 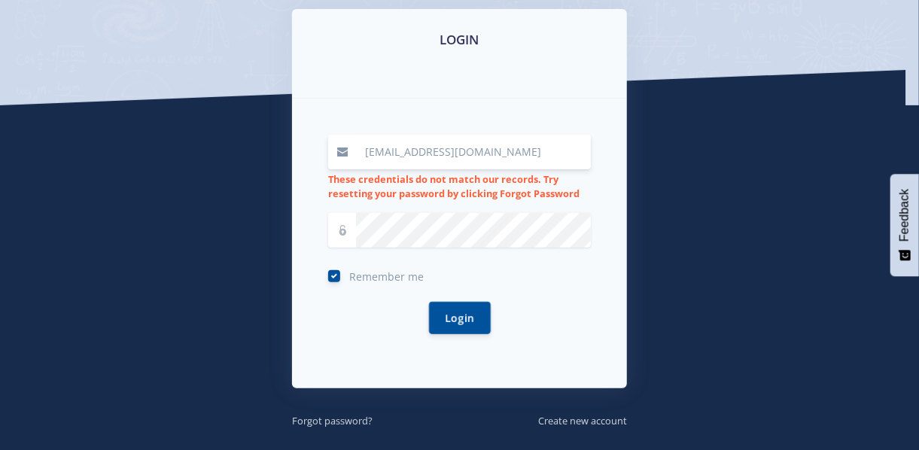 I want to click on h3: LOGIN, so click(x=459, y=40).